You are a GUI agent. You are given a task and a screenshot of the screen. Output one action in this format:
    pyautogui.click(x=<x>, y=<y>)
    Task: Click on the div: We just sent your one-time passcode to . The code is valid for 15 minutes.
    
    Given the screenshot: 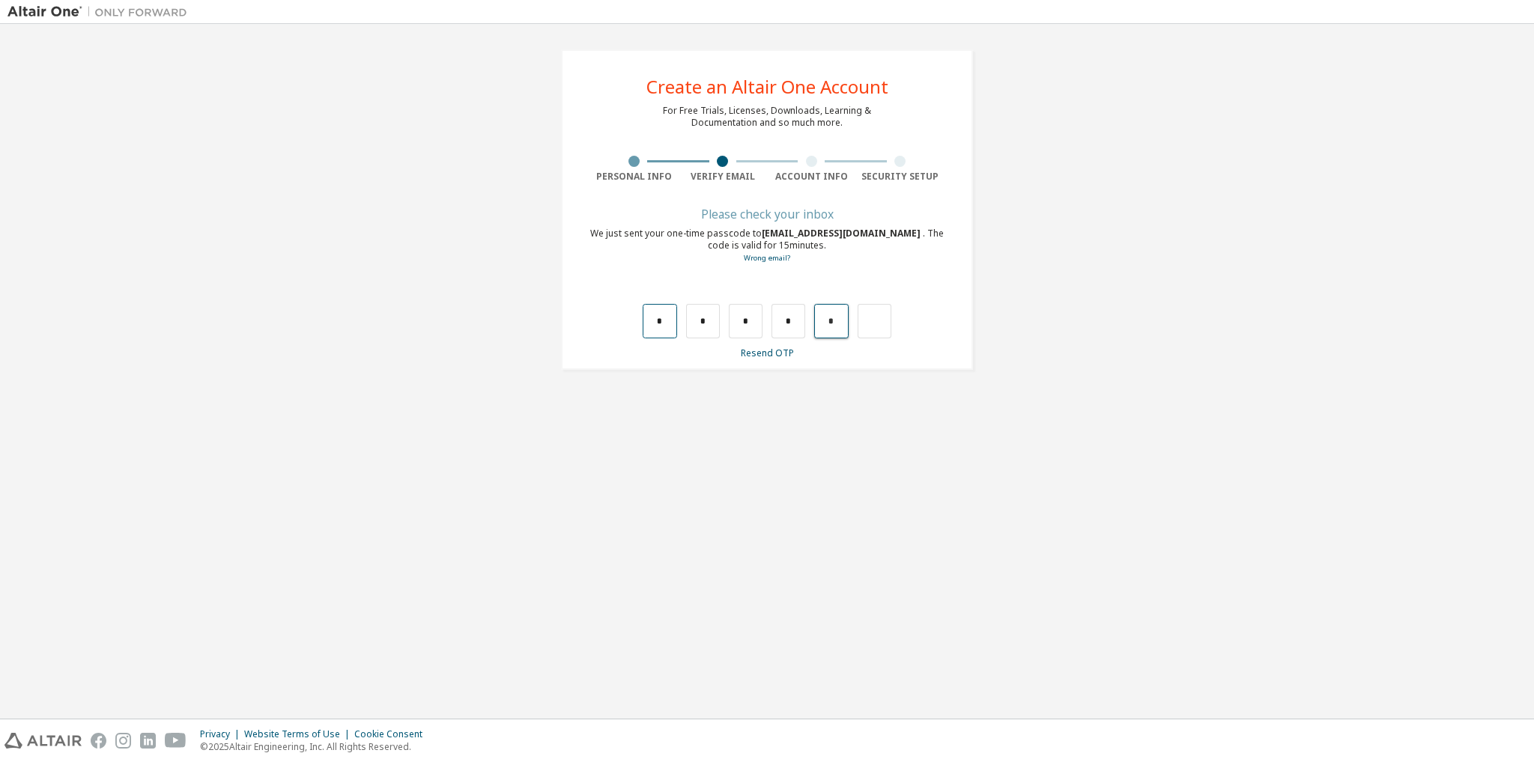 What is the action you would take?
    pyautogui.click(x=767, y=246)
    